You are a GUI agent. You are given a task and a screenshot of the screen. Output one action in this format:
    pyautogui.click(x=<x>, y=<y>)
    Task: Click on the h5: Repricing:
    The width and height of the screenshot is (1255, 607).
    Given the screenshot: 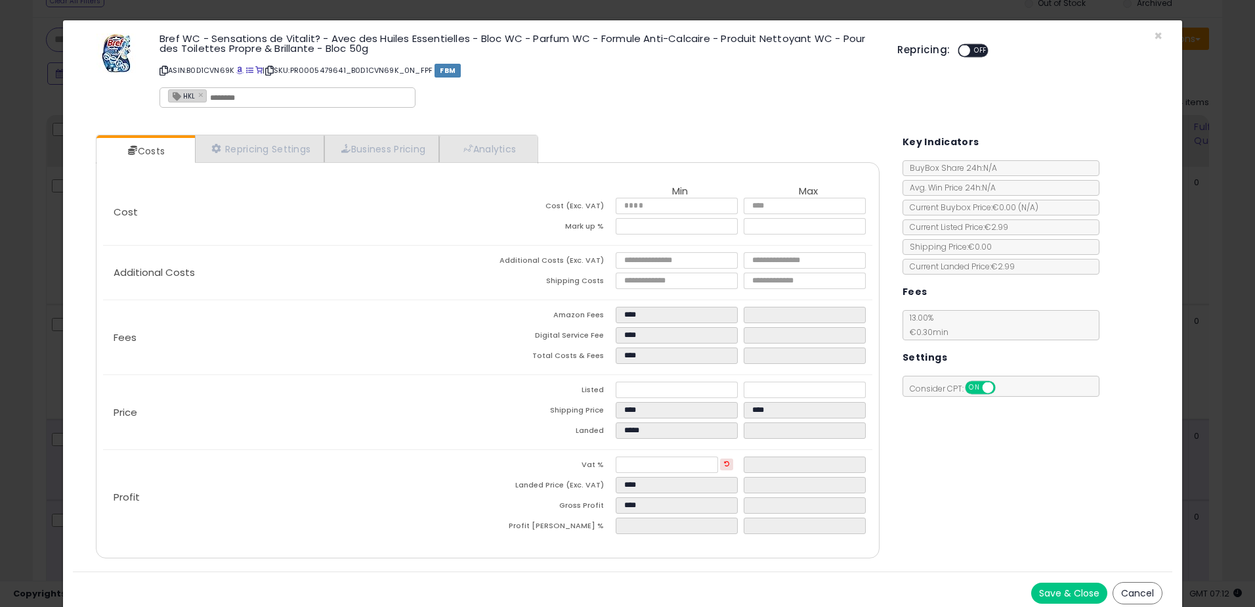 What is the action you would take?
    pyautogui.click(x=924, y=50)
    